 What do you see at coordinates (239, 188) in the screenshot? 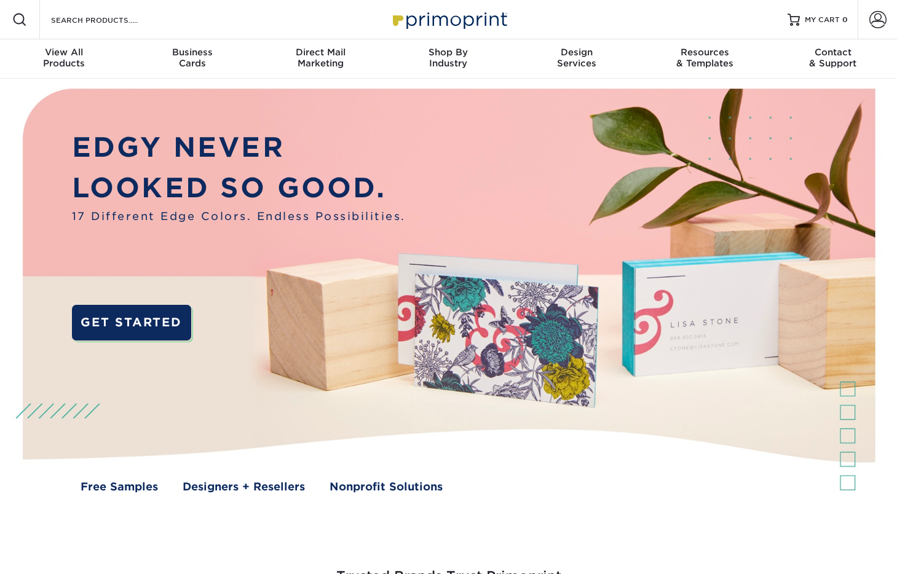
I see `p: LOOKED SO GOOD.` at bounding box center [239, 188].